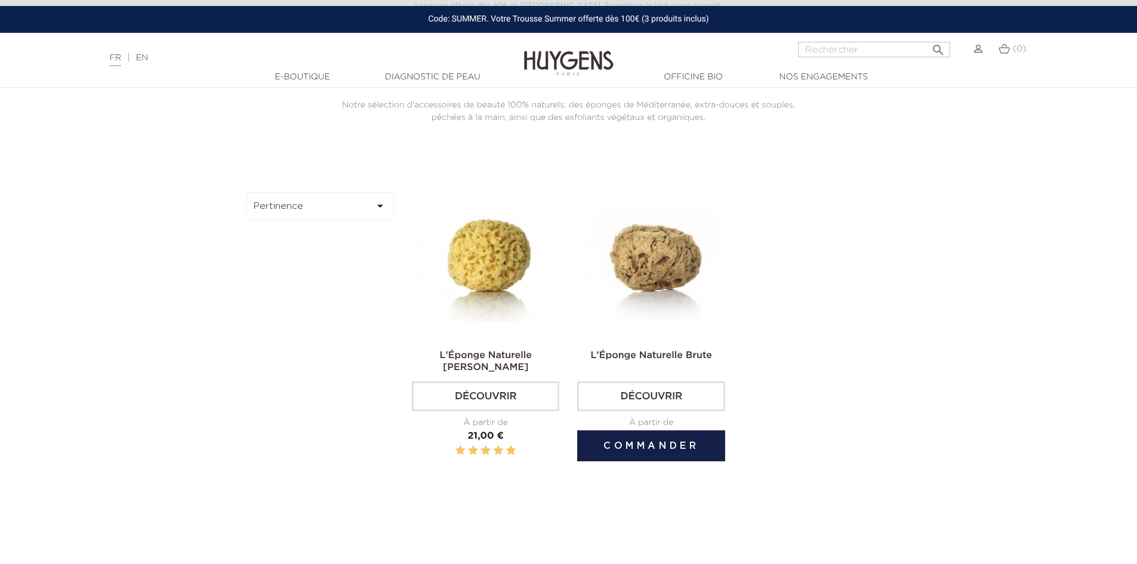 The image size is (1137, 564). Describe the element at coordinates (693, 77) in the screenshot. I see `a: Officine Bio` at that location.